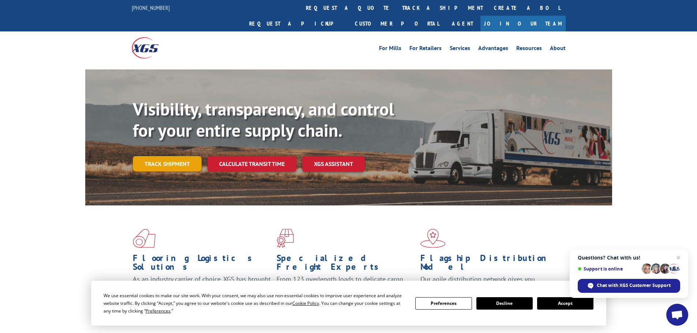 This screenshot has width=697, height=333. Describe the element at coordinates (144, 239) in the screenshot. I see `img: xgs-icon-total-supply-chain-intelligence-red` at that location.